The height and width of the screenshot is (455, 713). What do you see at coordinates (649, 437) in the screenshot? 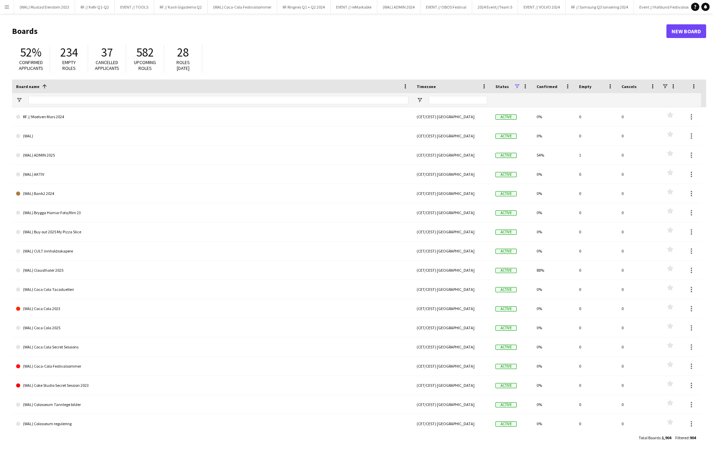
I see `span: Total Boards` at bounding box center [649, 437].